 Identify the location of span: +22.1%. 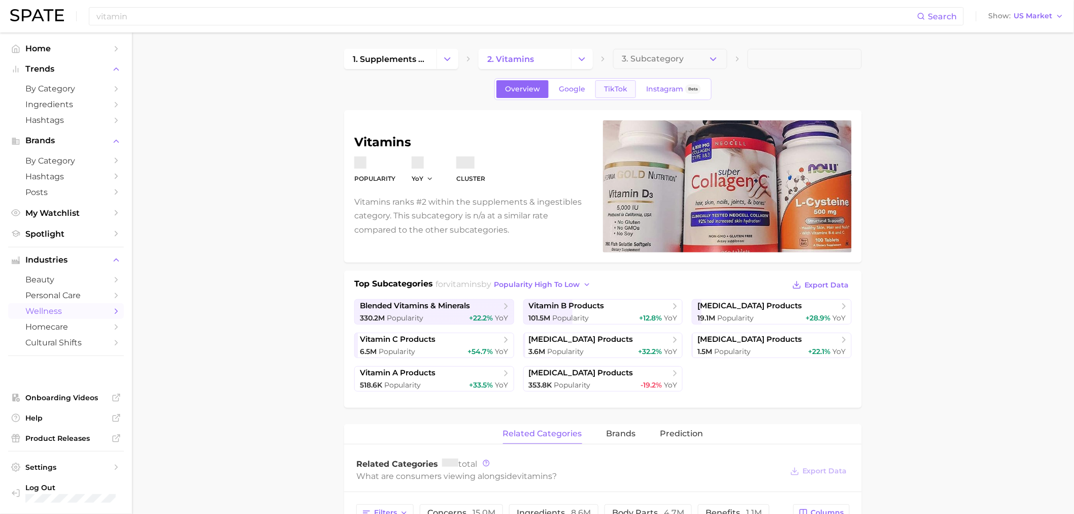
(820, 351).